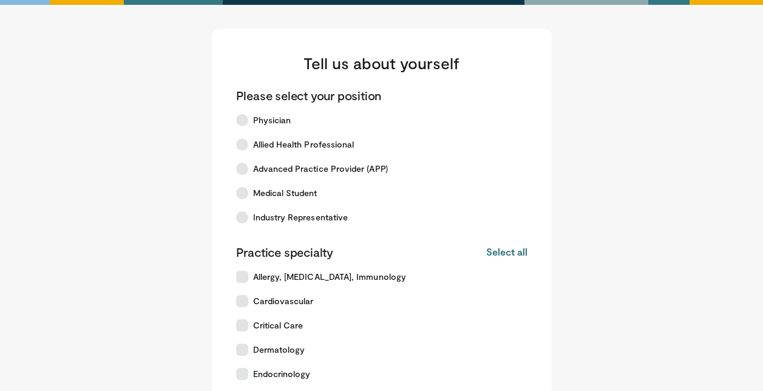 The width and height of the screenshot is (763, 391). What do you see at coordinates (285, 193) in the screenshot?
I see `span: Medical Student` at bounding box center [285, 193].